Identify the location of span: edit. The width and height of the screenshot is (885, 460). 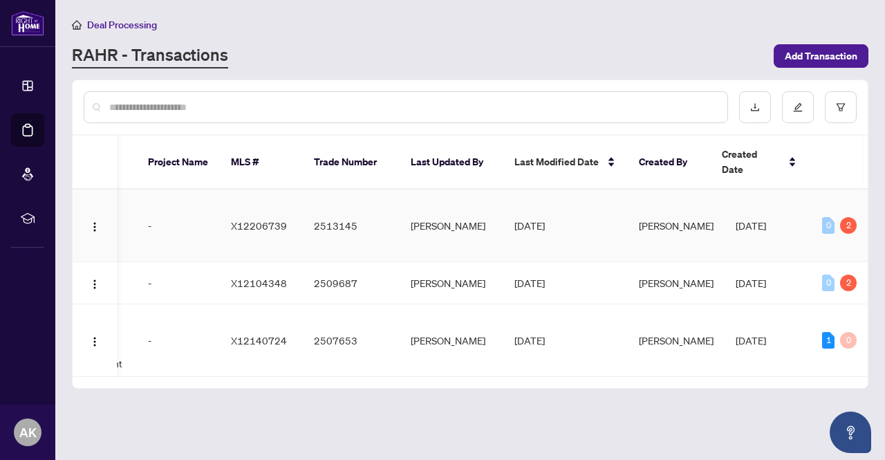
(798, 107).